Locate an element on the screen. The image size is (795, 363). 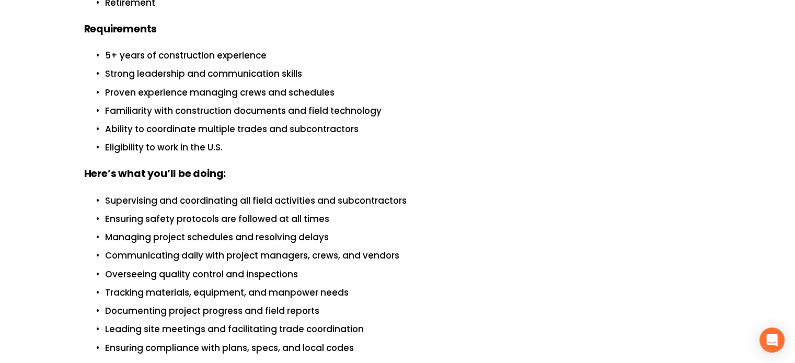
p: Communicating daily with project managers, crews, and vendors is located at coordinates (408, 256).